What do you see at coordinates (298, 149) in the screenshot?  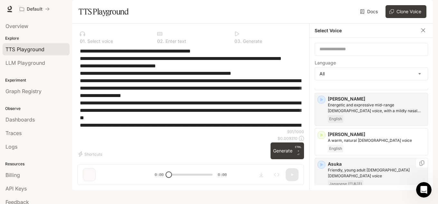 I see `p: CTRL +` at bounding box center [298, 149].